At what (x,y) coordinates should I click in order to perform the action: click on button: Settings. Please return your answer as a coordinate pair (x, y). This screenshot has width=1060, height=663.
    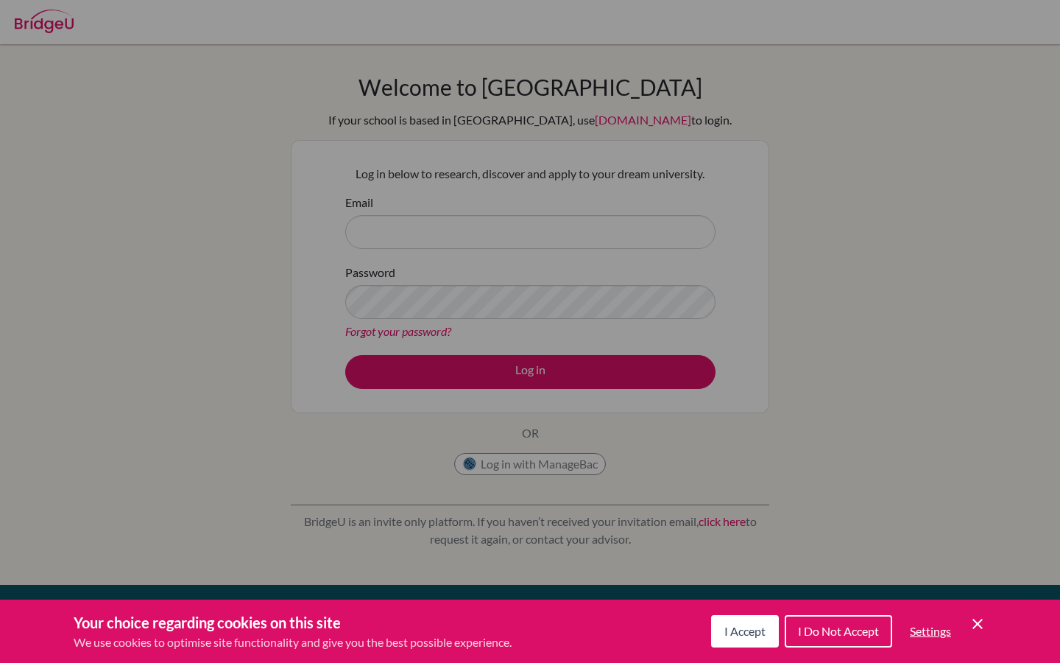
    Looking at the image, I should click on (931, 631).